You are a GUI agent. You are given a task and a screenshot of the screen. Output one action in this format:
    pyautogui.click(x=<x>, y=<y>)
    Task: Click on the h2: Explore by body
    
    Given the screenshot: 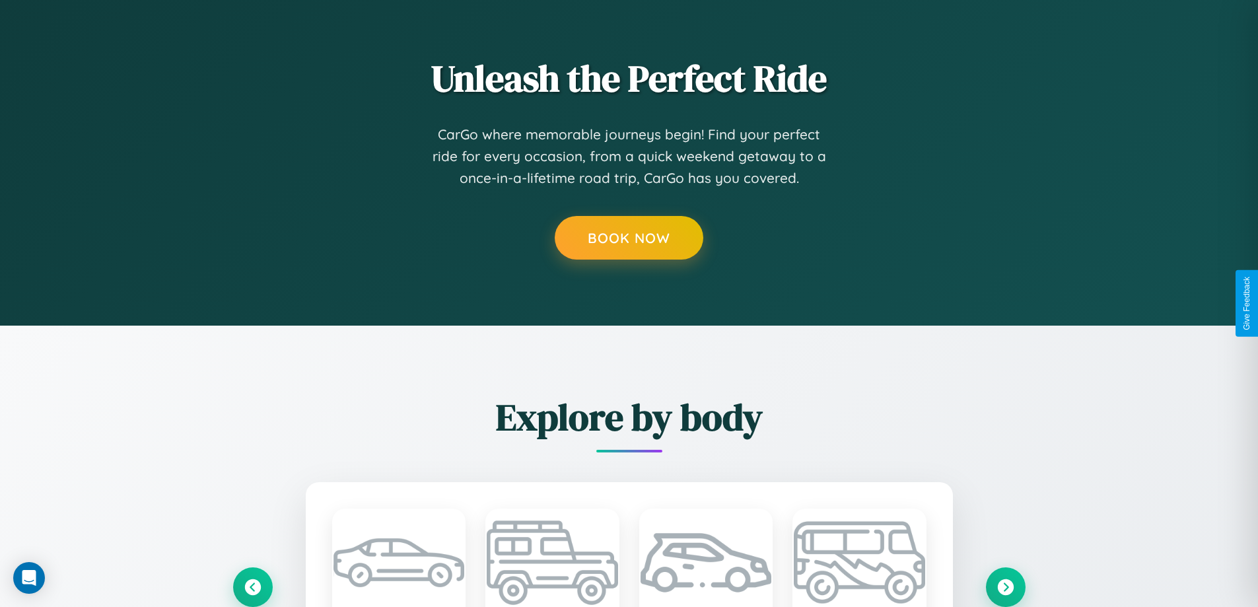 What is the action you would take?
    pyautogui.click(x=629, y=417)
    